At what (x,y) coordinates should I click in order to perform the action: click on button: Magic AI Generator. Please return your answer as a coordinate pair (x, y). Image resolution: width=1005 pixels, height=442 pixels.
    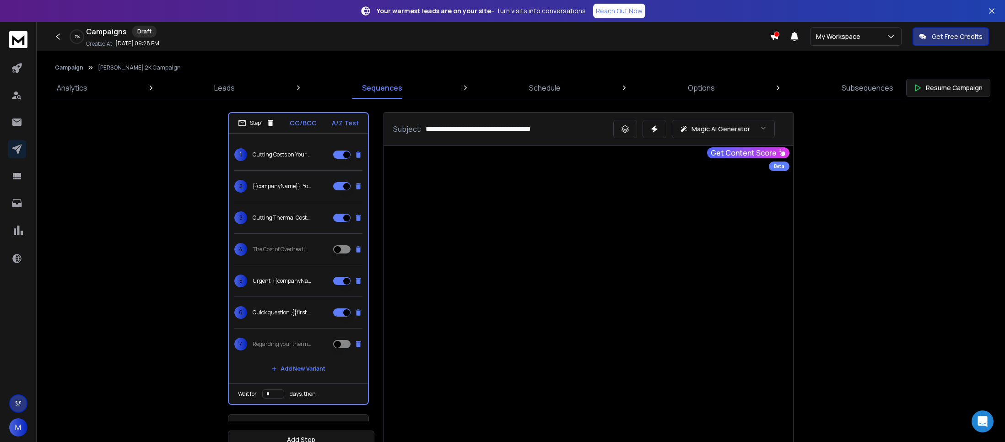
    Looking at the image, I should click on (723, 129).